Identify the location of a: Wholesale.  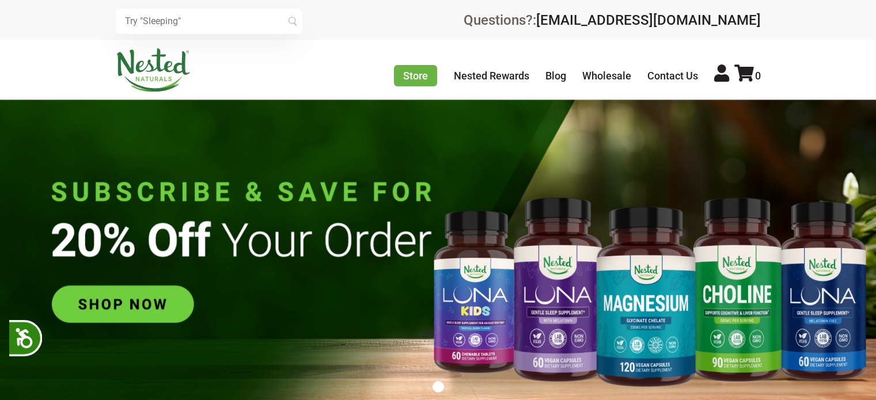
(607, 75).